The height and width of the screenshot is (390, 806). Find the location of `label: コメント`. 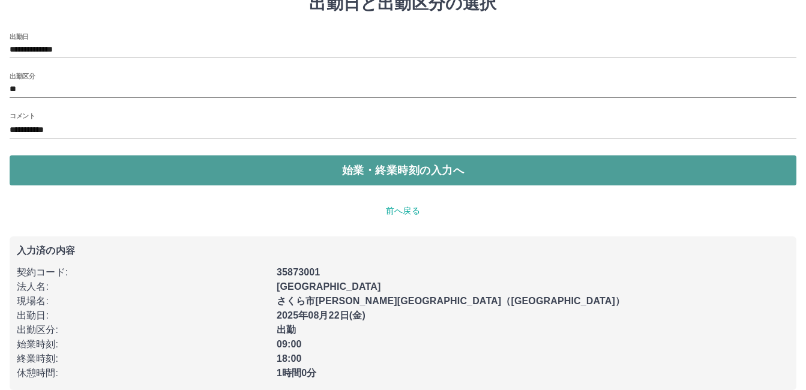

label: コメント is located at coordinates (22, 115).